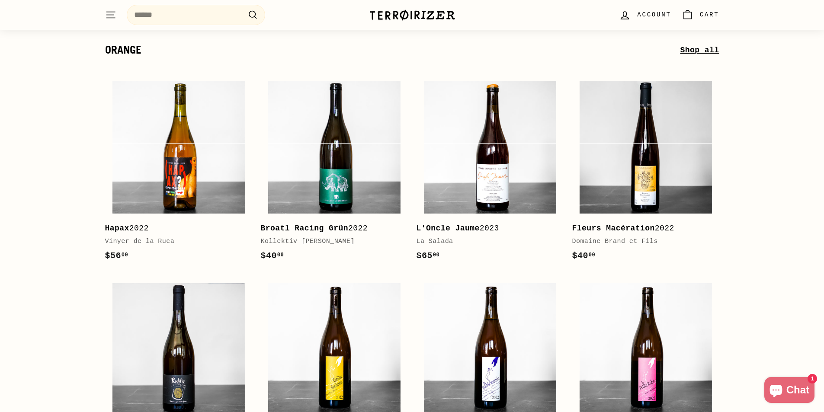 This screenshot has width=824, height=412. Describe the element at coordinates (117, 255) in the screenshot. I see `span: $56` at that location.